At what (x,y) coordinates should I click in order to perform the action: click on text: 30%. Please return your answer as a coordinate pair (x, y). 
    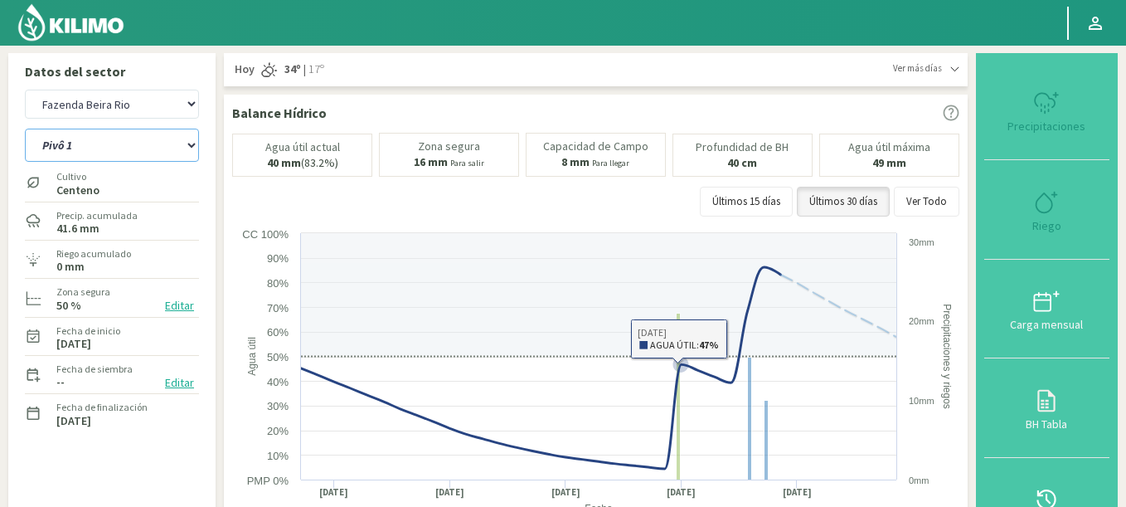
    Looking at the image, I should click on (278, 405).